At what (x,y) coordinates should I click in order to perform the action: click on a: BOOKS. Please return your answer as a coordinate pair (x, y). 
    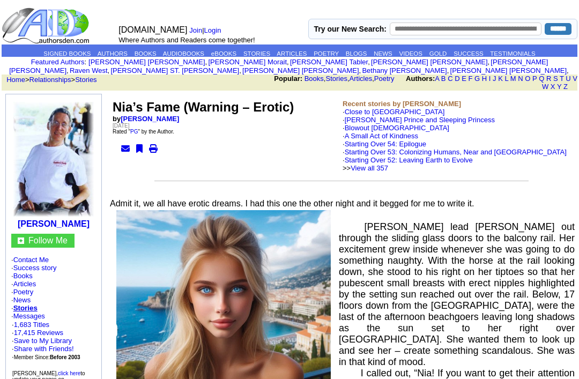
    Looking at the image, I should click on (145, 54).